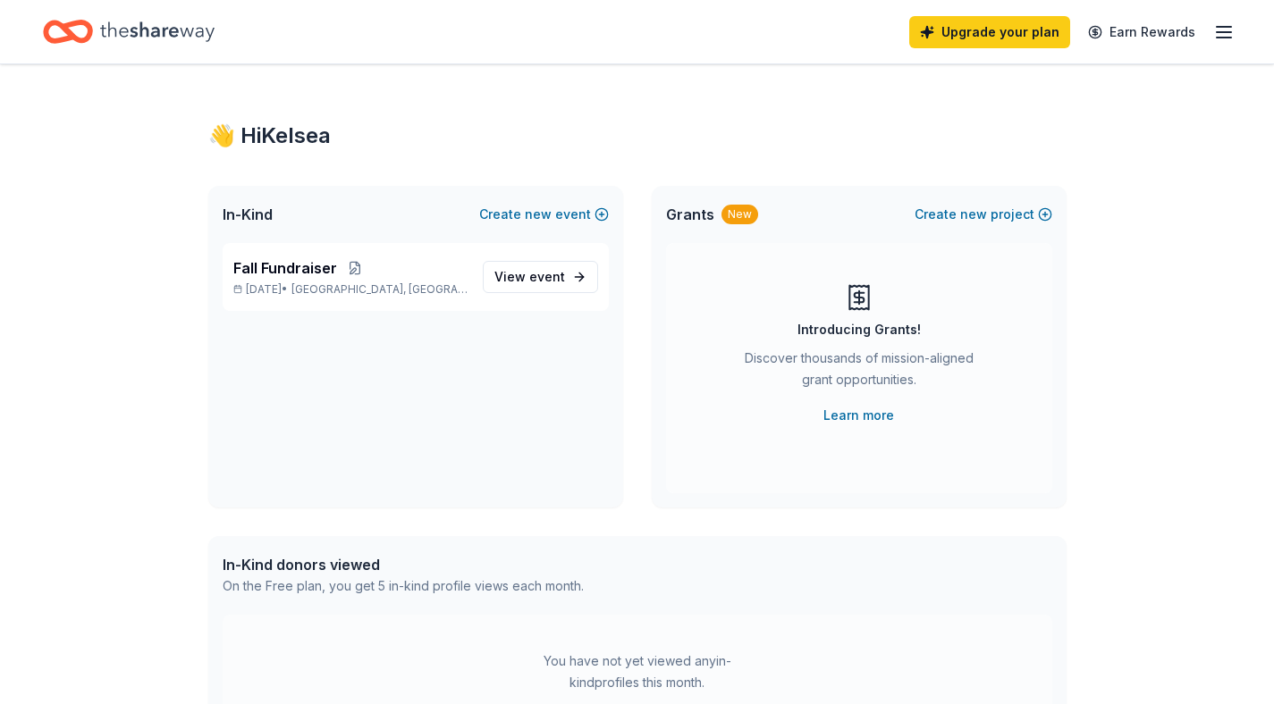 The height and width of the screenshot is (704, 1274). Describe the element at coordinates (540, 277) in the screenshot. I see `a: View event` at that location.